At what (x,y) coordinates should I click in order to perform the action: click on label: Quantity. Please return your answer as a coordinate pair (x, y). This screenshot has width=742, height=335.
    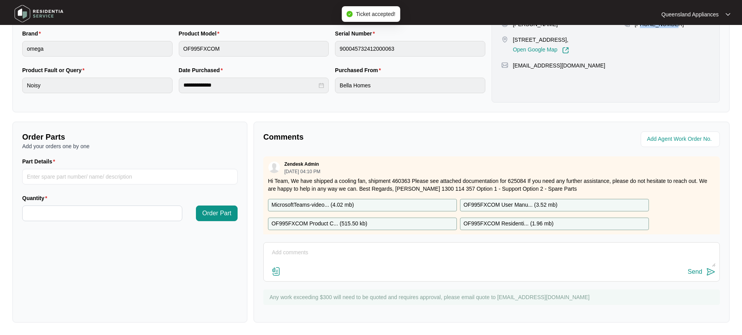
    Looking at the image, I should click on (36, 198).